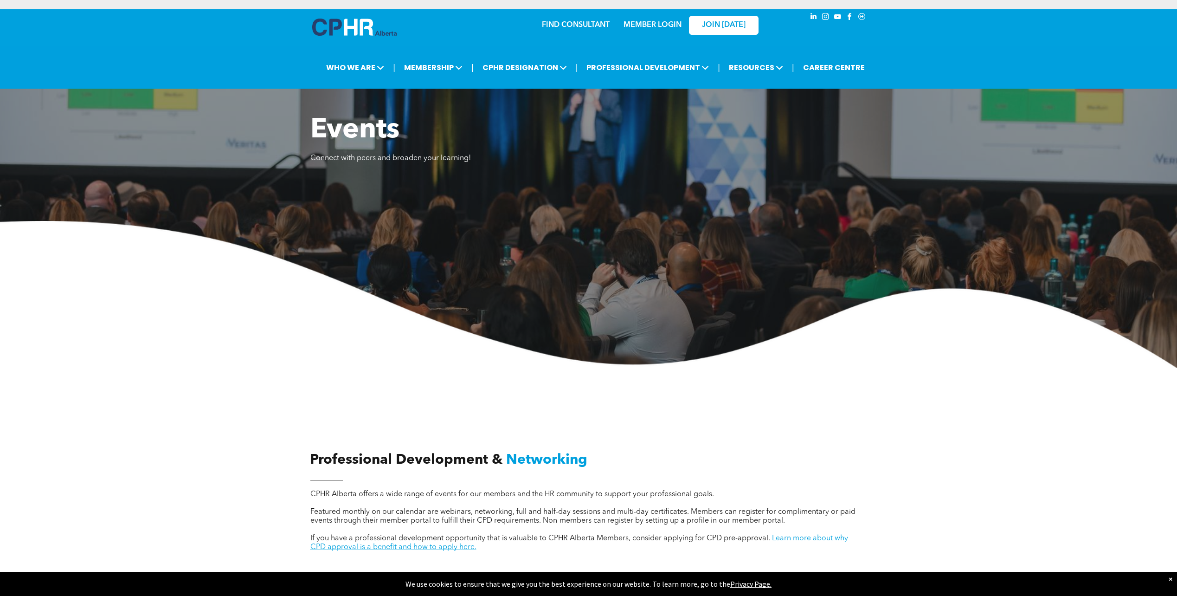 This screenshot has width=1177, height=596. Describe the element at coordinates (576, 25) in the screenshot. I see `a: FIND CONSULTANT` at that location.